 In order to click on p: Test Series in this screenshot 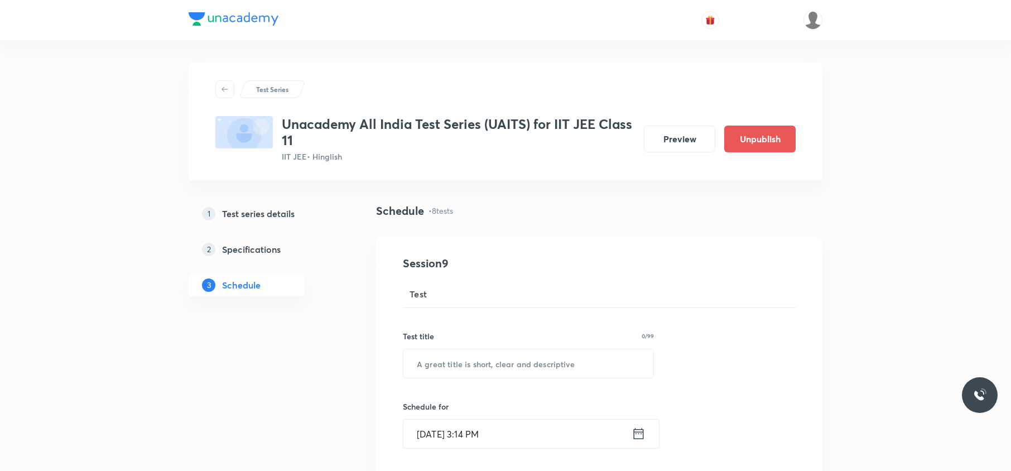, I will do `click(272, 89)`.